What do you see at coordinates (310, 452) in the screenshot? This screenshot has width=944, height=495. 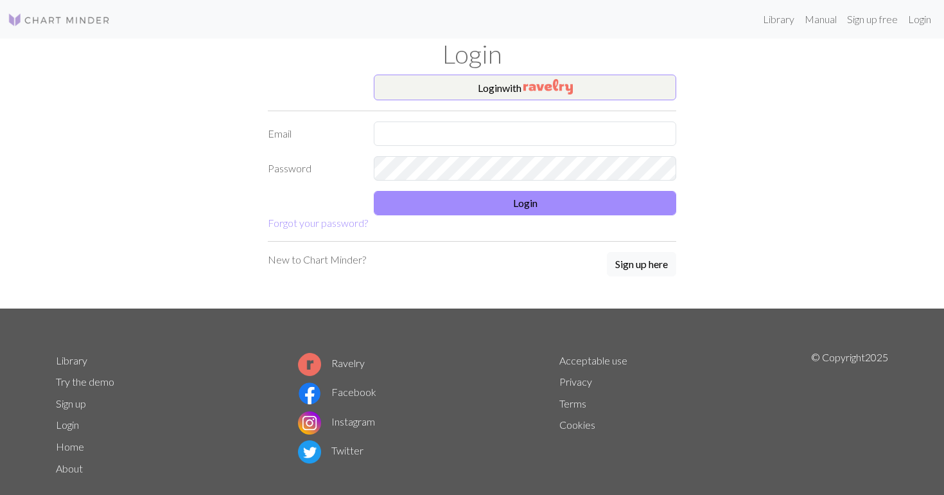 I see `img: Twitter logo` at bounding box center [310, 452].